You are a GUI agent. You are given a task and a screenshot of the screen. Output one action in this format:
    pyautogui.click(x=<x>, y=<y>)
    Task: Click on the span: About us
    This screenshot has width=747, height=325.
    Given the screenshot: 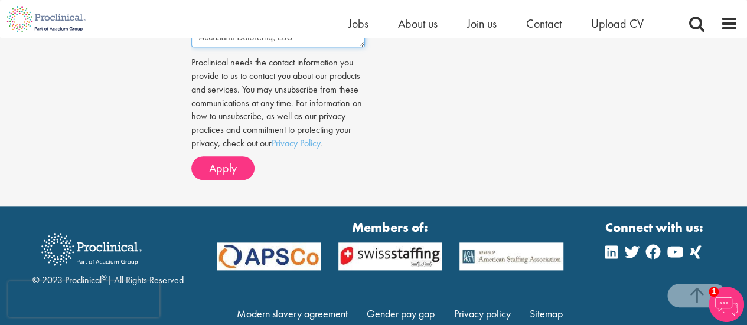 What is the action you would take?
    pyautogui.click(x=418, y=24)
    